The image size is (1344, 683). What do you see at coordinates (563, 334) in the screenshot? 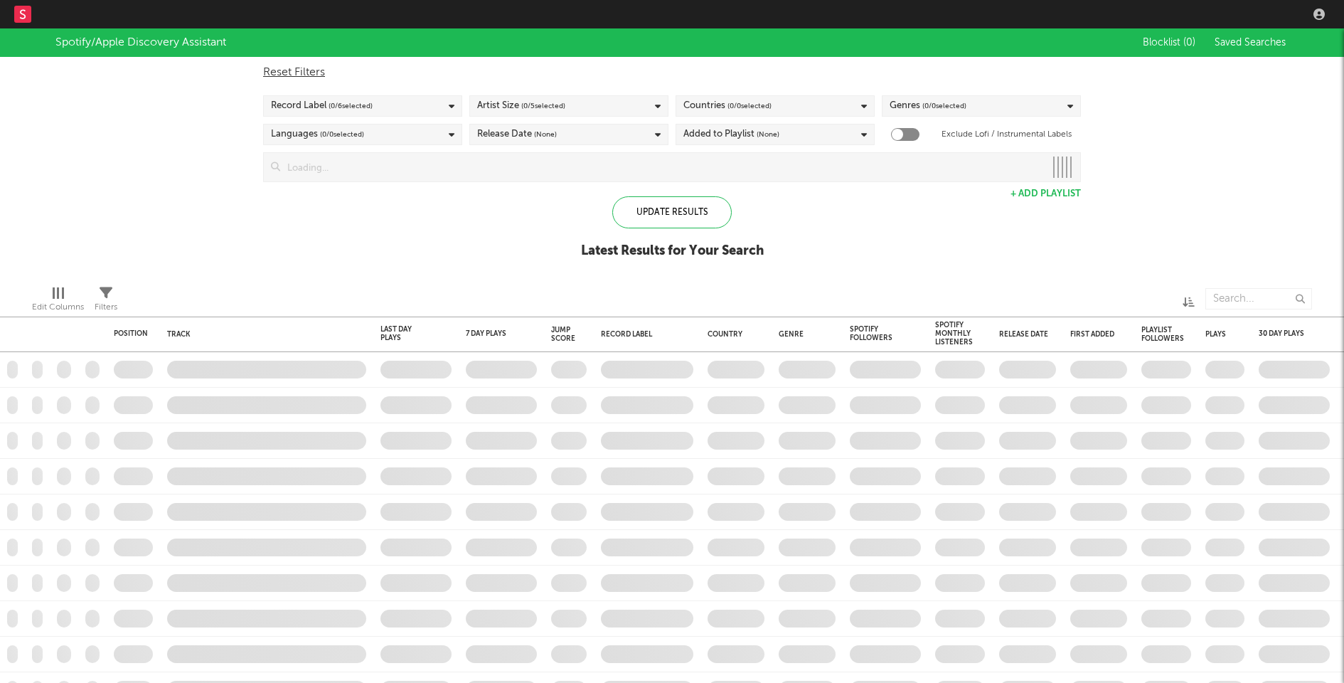
I see `div: Jump Score` at bounding box center [563, 334].